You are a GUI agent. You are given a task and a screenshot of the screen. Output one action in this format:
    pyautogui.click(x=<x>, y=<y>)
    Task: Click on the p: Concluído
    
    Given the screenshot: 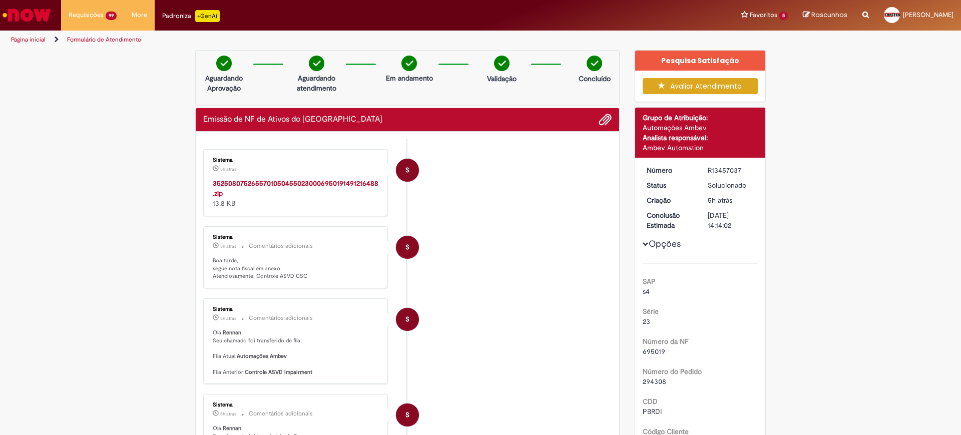 What is the action you would take?
    pyautogui.click(x=594, y=79)
    